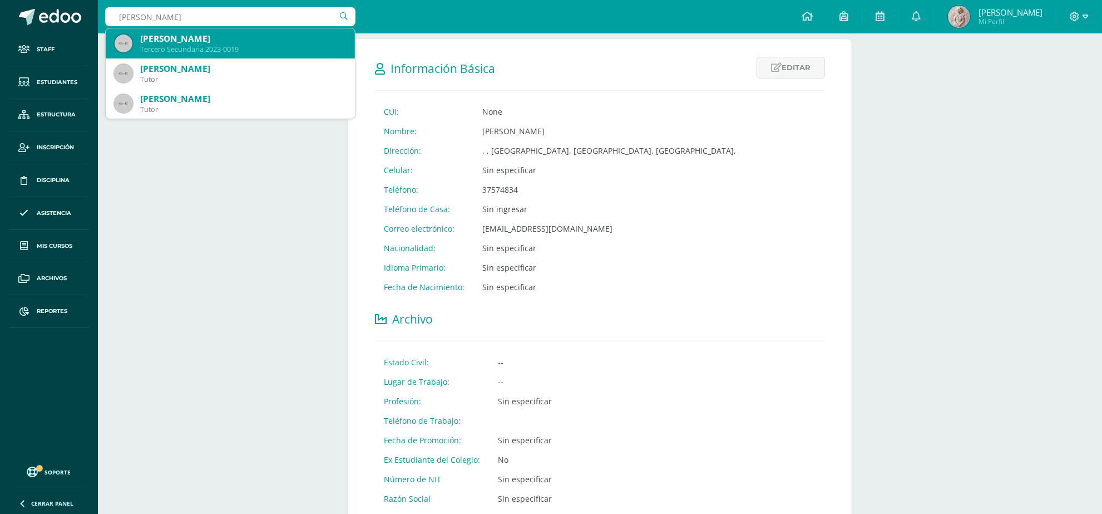 This screenshot has height=514, width=1102. Describe the element at coordinates (424, 131) in the screenshot. I see `td: Nombre:` at that location.